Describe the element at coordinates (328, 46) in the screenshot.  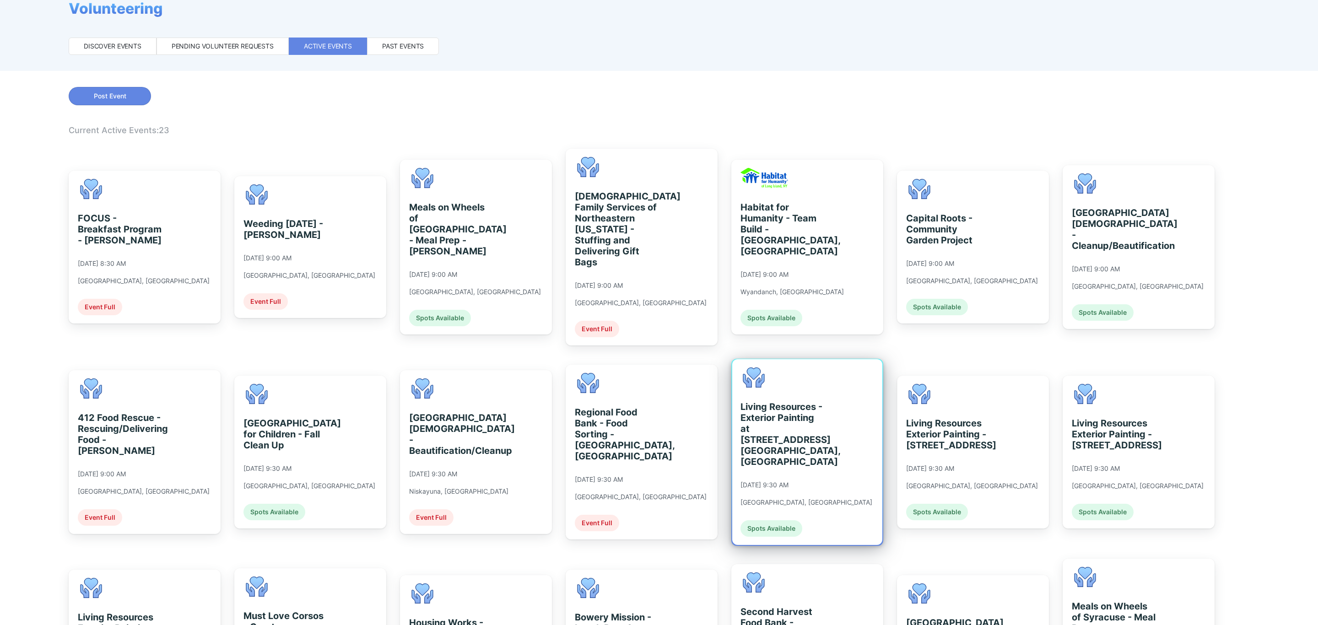
I see `div: Active events` at that location.